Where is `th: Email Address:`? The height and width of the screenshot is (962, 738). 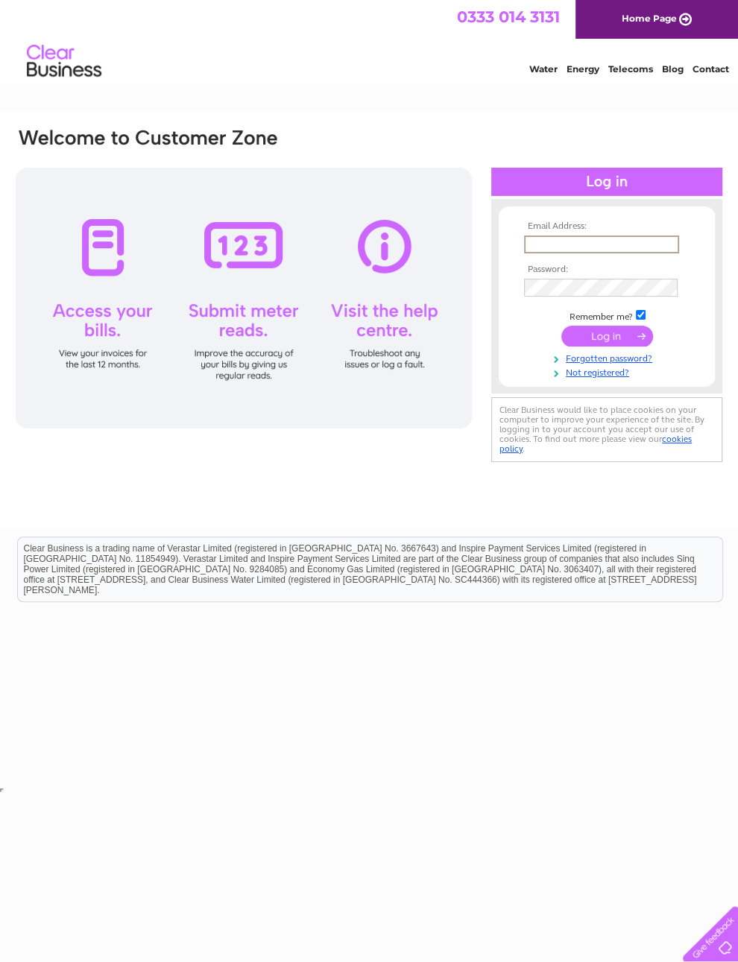
th: Email Address: is located at coordinates (607, 227).